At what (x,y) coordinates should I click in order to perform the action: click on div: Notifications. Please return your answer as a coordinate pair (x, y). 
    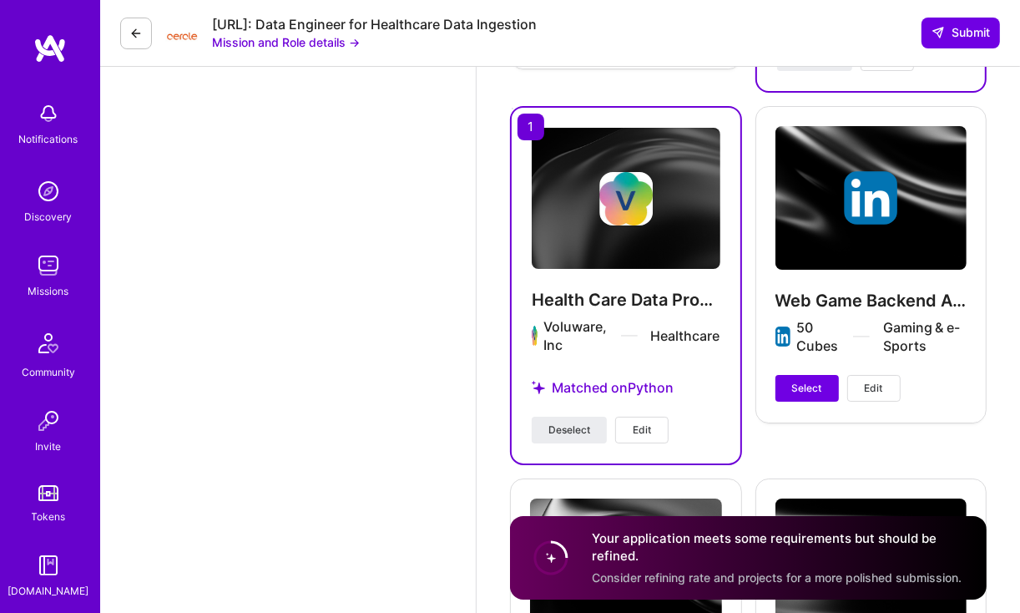
    Looking at the image, I should click on (48, 139).